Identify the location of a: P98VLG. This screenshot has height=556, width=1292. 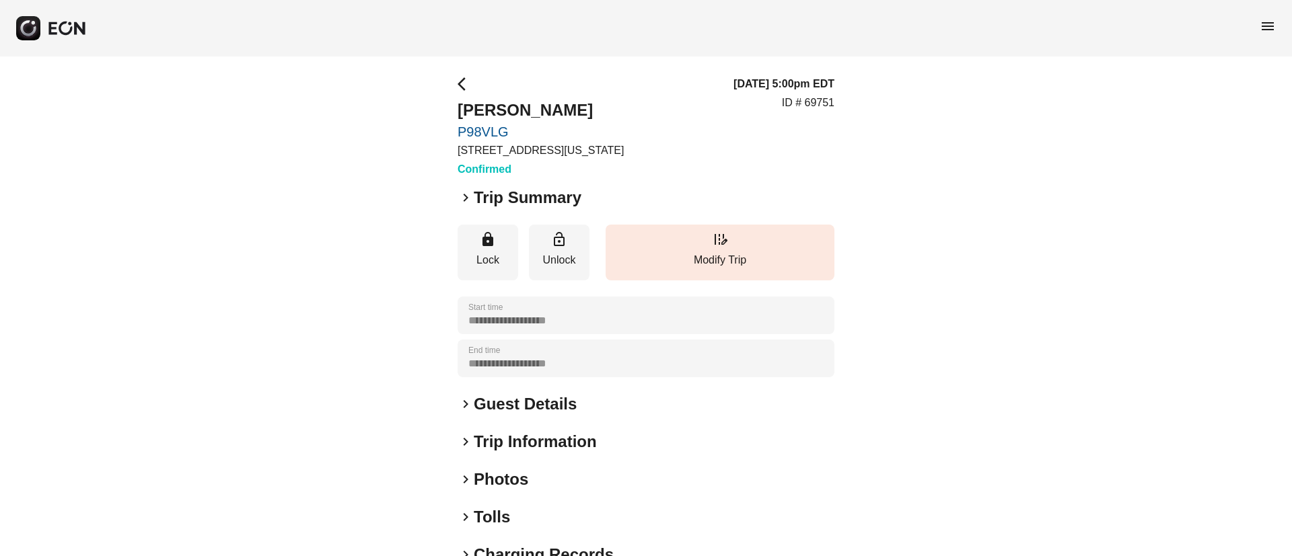
(540, 132).